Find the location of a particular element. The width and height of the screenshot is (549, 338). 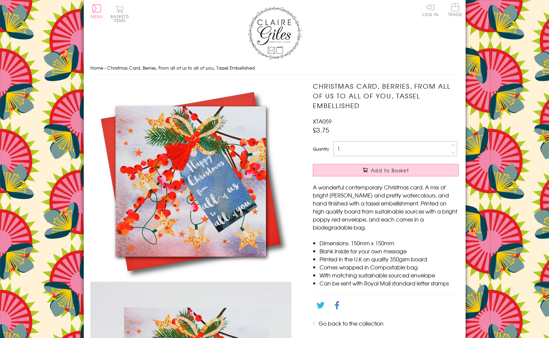

a: Trade is located at coordinates (455, 10).